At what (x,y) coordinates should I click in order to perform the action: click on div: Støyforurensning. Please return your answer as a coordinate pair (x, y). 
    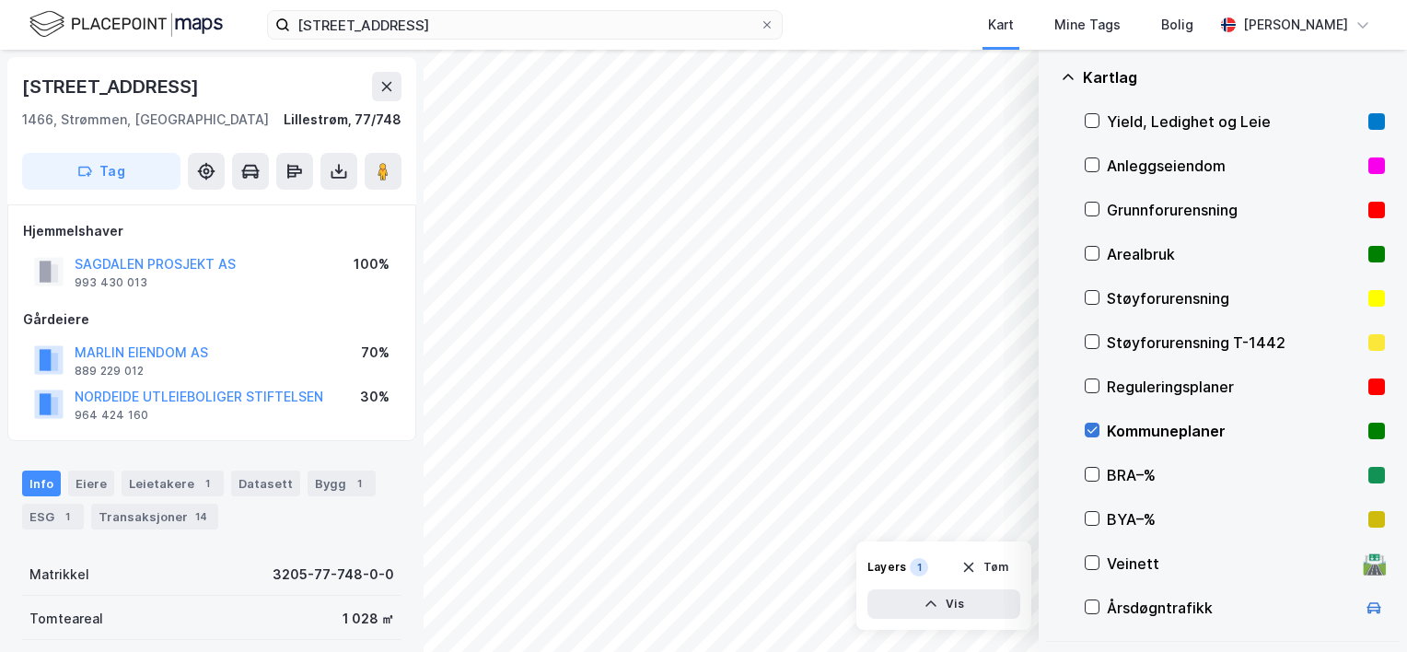
    Looking at the image, I should click on (1234, 298).